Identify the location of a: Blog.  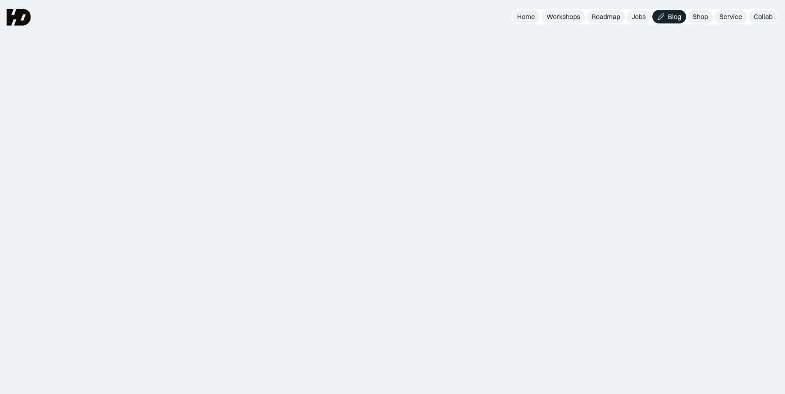
(669, 16).